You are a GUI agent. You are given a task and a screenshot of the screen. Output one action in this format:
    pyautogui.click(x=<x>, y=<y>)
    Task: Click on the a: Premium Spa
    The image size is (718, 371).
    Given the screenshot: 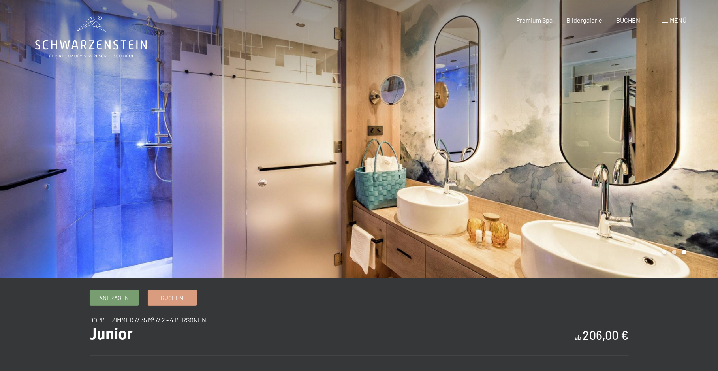 What is the action you would take?
    pyautogui.click(x=534, y=20)
    